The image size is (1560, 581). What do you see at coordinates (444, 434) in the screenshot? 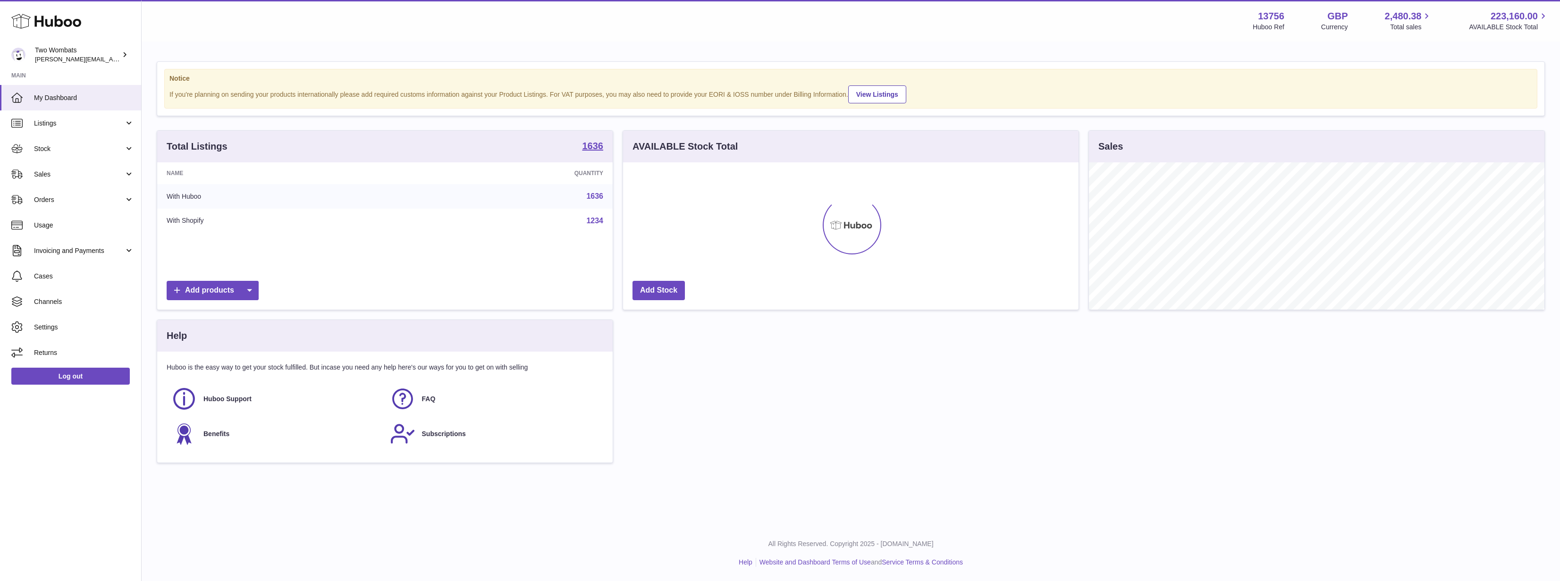
I see `span: Subscriptions` at bounding box center [444, 434].